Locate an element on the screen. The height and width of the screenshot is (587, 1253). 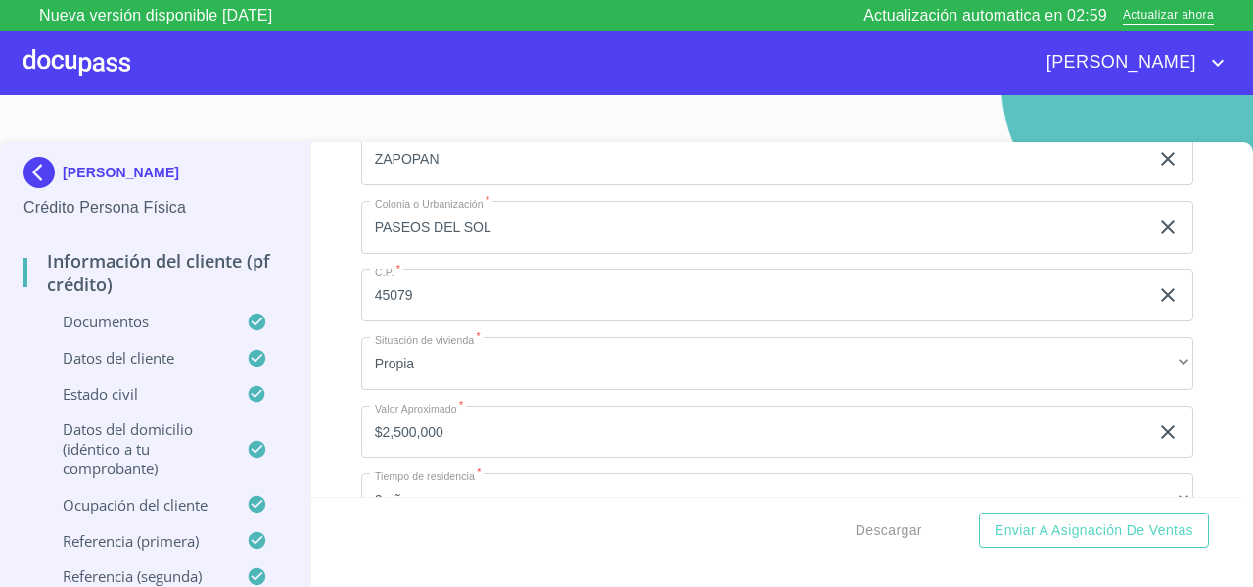
img: Docupass spot blue is located at coordinates (43, 172).